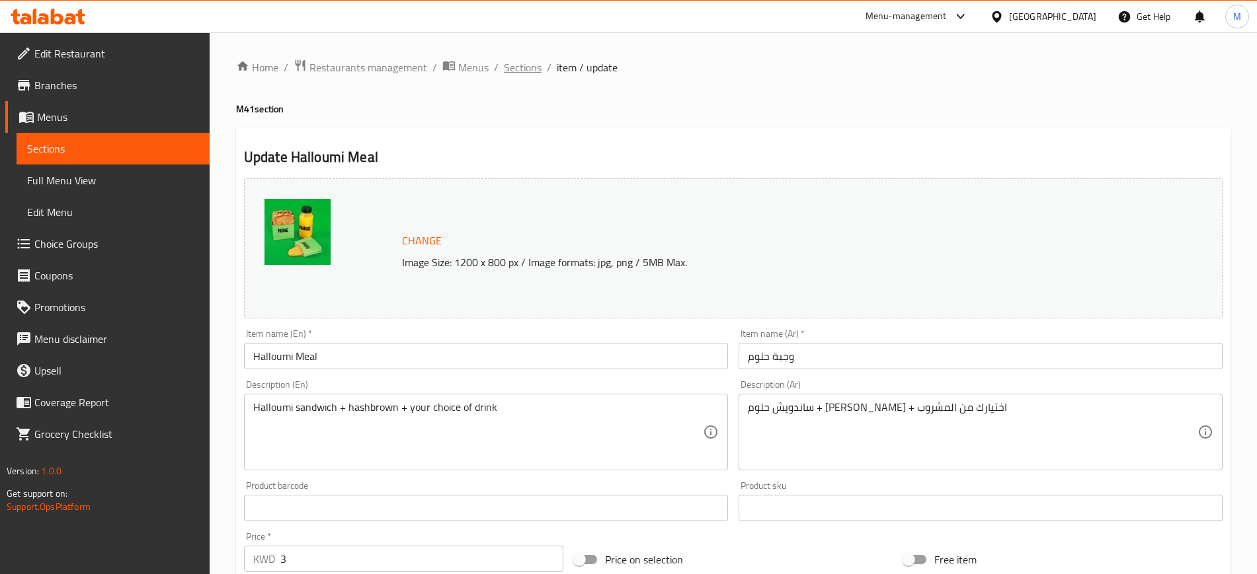 This screenshot has width=1257, height=574. I want to click on img: nine_m41638844534526382463.JPG, so click(297, 232).